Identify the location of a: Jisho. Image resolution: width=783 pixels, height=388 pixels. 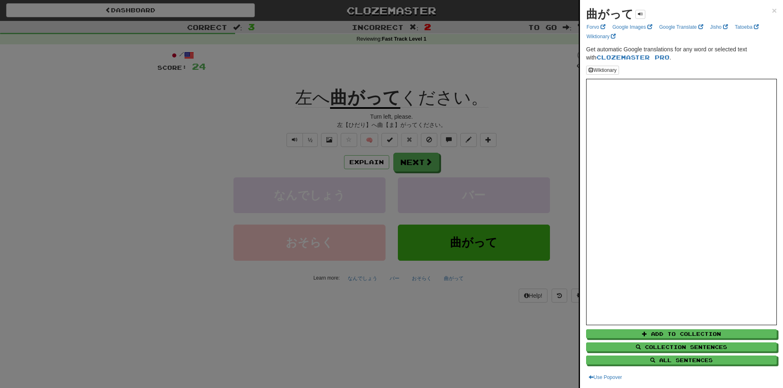
(719, 27).